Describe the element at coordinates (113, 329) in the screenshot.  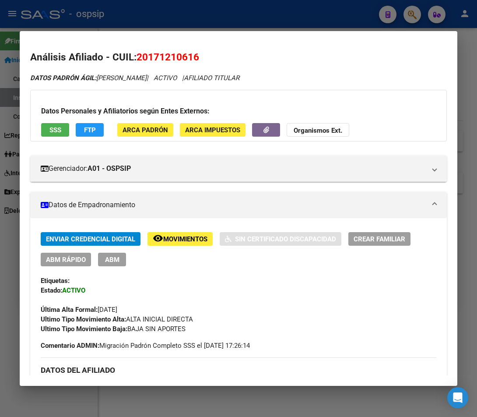
I see `span: BAJA SIN APORTES` at that location.